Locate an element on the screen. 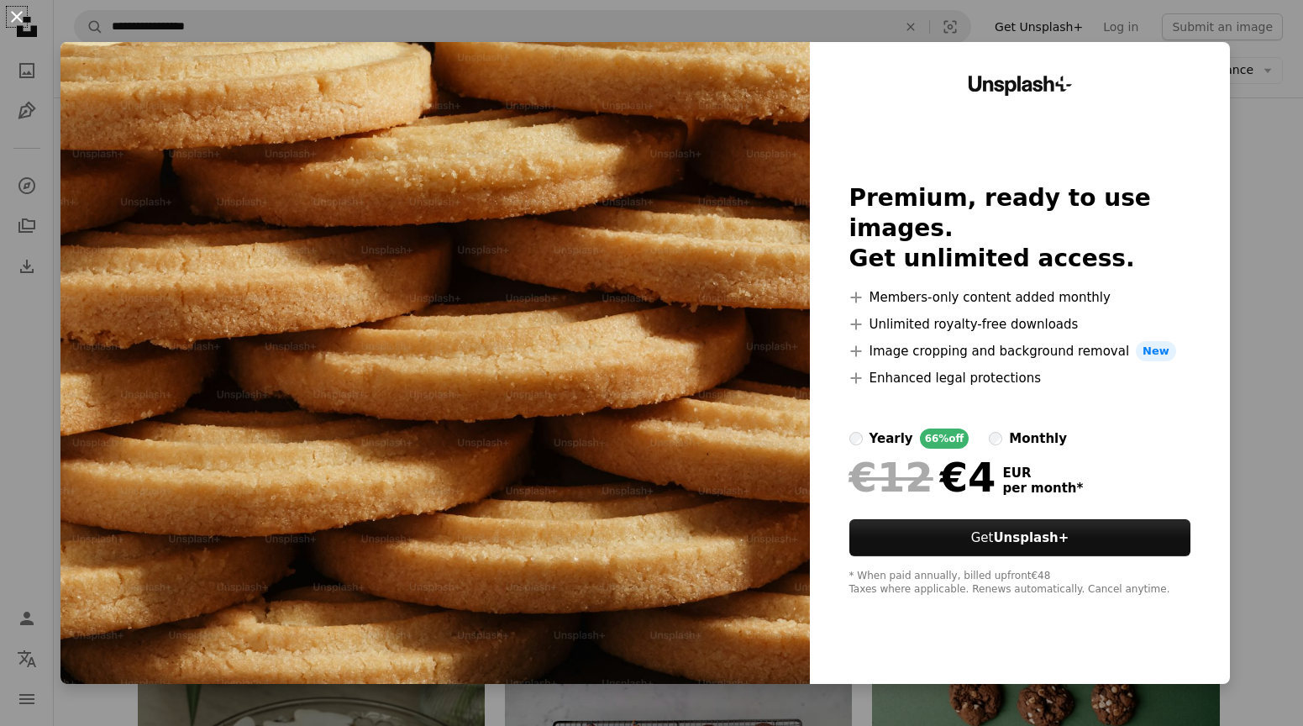 The image size is (1303, 726). li: Enhanced legal protections is located at coordinates (1020, 378).